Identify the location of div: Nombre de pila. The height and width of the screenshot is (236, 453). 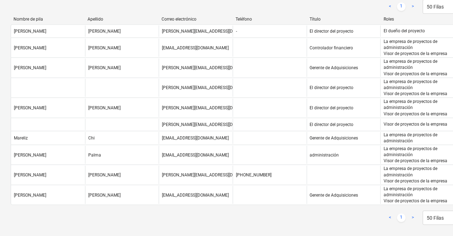
(48, 19).